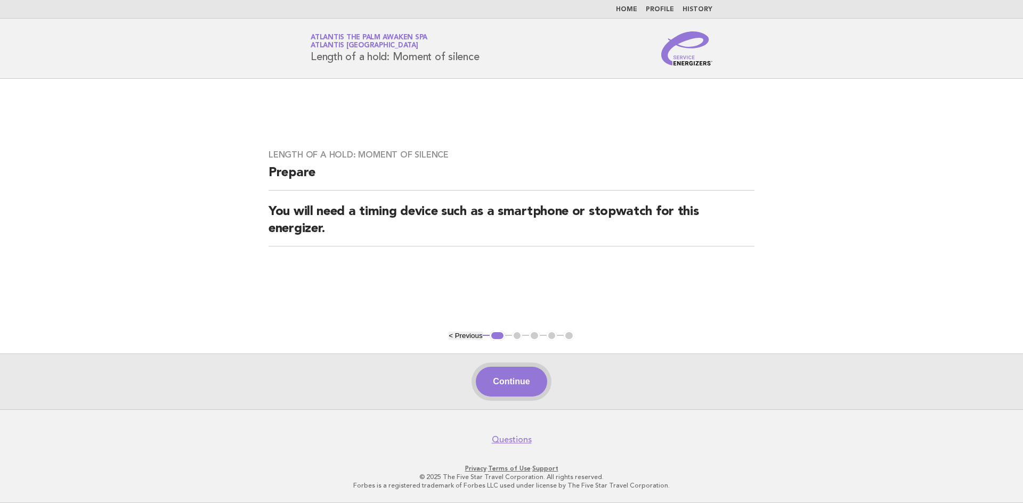  Describe the element at coordinates (497, 336) in the screenshot. I see `button: 1` at that location.